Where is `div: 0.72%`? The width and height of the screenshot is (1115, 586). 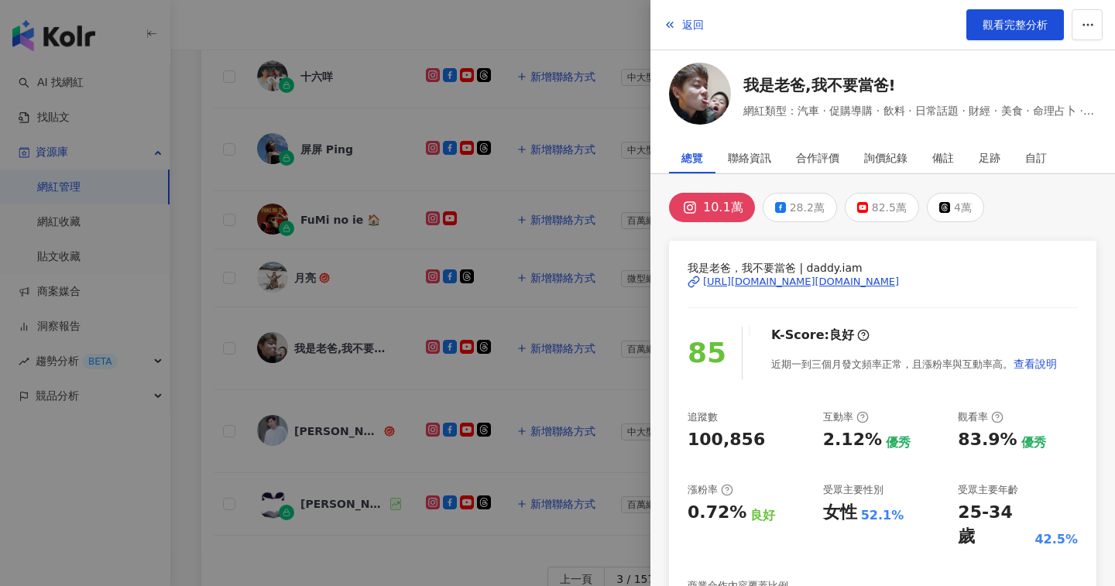 div: 0.72% is located at coordinates (717, 513).